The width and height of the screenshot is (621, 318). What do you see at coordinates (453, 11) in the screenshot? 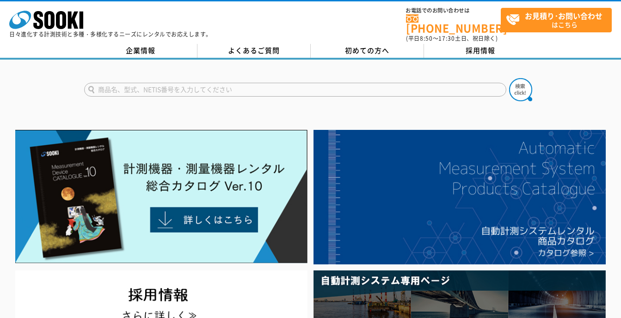
I see `span: お電話でのお問い合わせは` at bounding box center [453, 11].